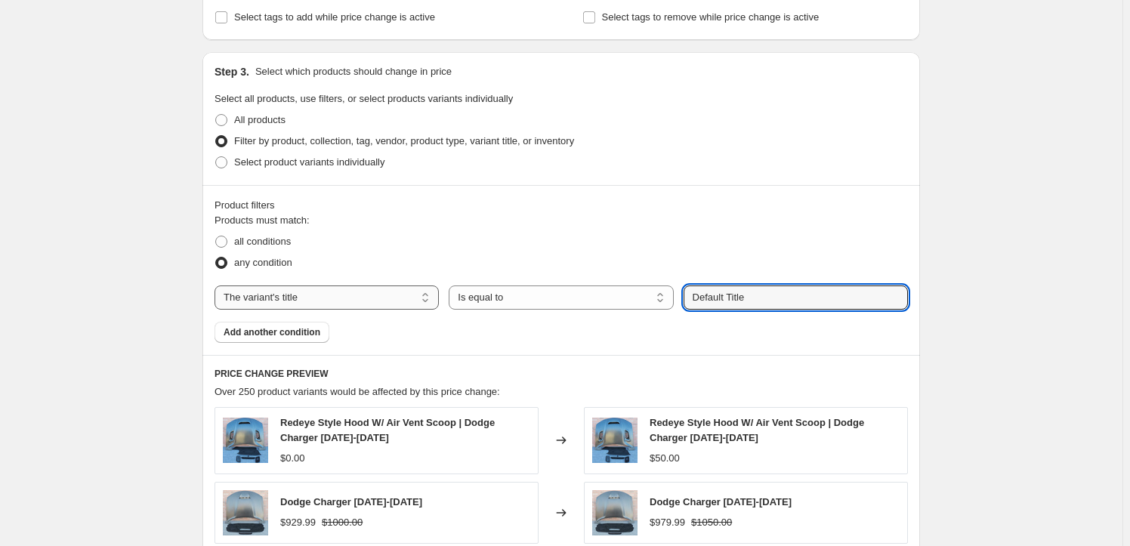 This screenshot has height=546, width=1130. Describe the element at coordinates (561, 374) in the screenshot. I see `h6: PRICE CHANGE PREVIEW` at that location.